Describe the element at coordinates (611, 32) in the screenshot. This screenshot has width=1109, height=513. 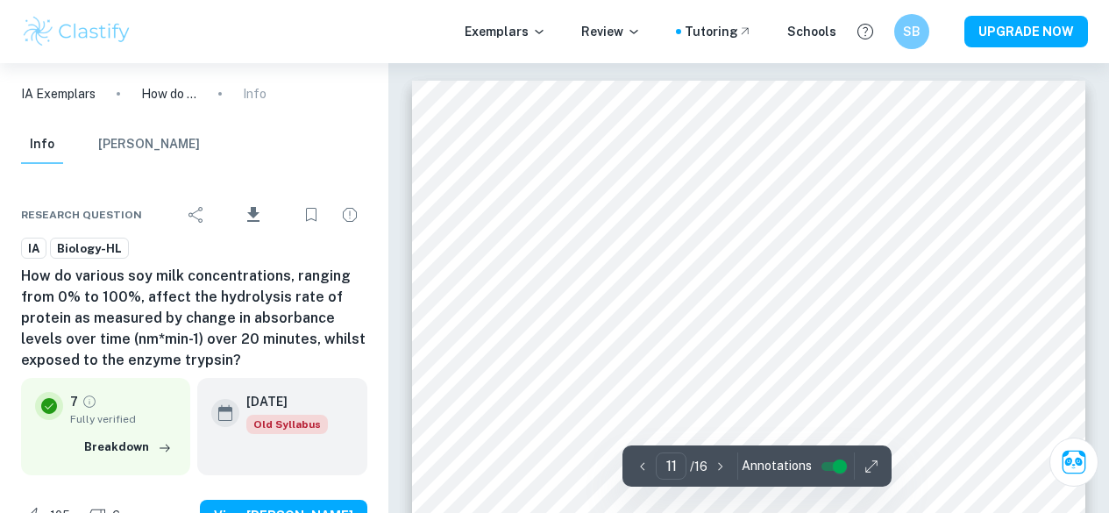
I see `p: Review` at that location.